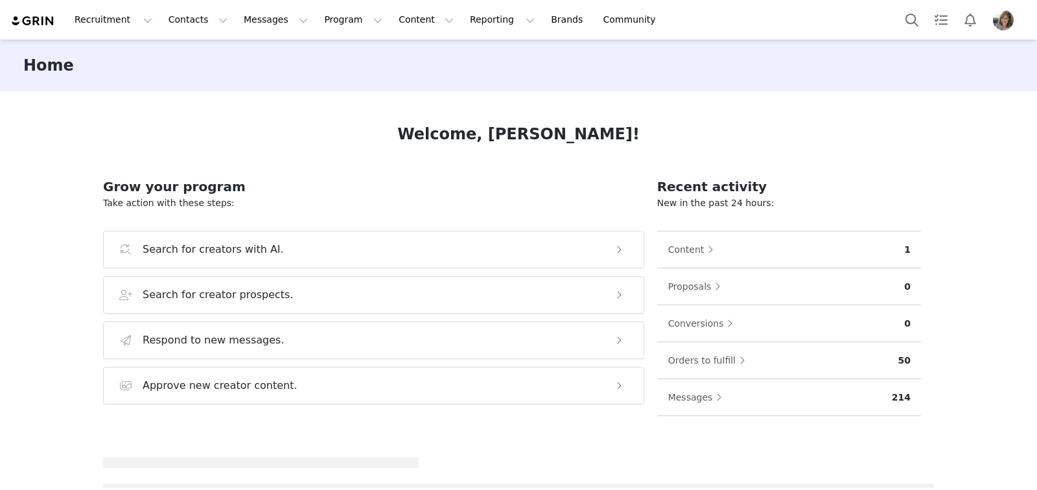  I want to click on button: Notifications, so click(970, 19).